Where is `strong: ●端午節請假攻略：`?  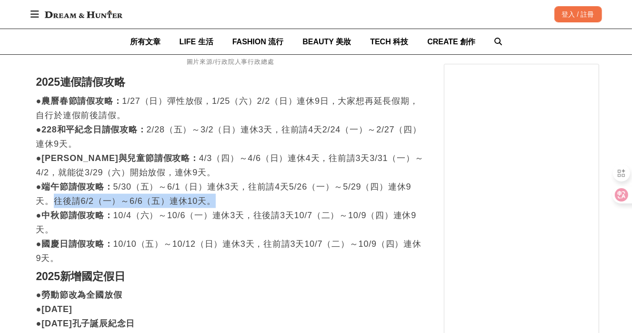
strong: ●端午節請假攻略： is located at coordinates (75, 187).